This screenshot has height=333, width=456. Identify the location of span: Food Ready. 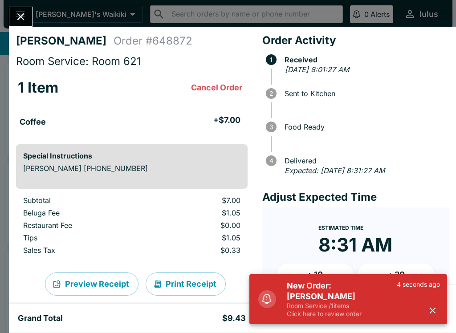
(364, 127).